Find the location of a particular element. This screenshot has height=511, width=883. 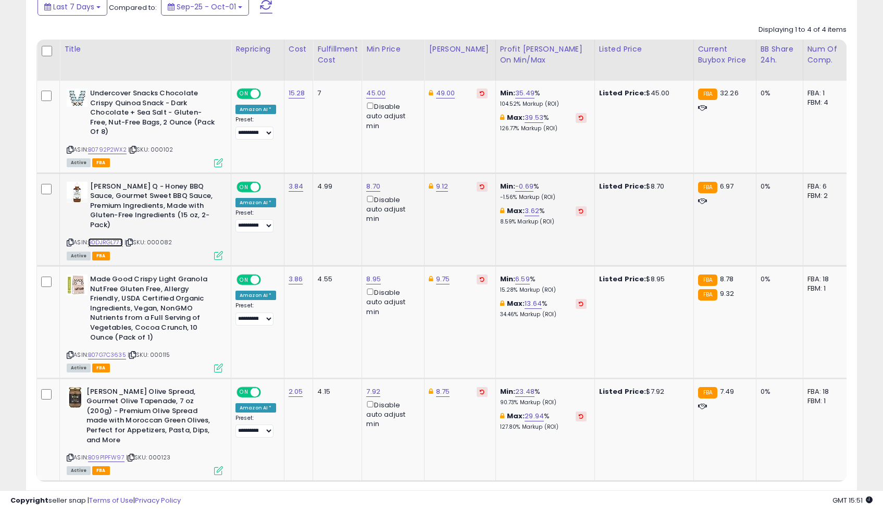

div: Cost is located at coordinates (298, 49).